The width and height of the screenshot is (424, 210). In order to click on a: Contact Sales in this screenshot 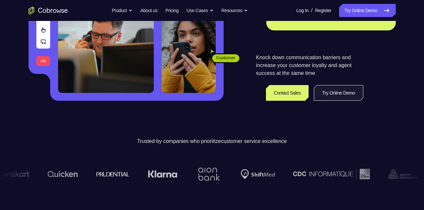, I will do `click(287, 93)`.